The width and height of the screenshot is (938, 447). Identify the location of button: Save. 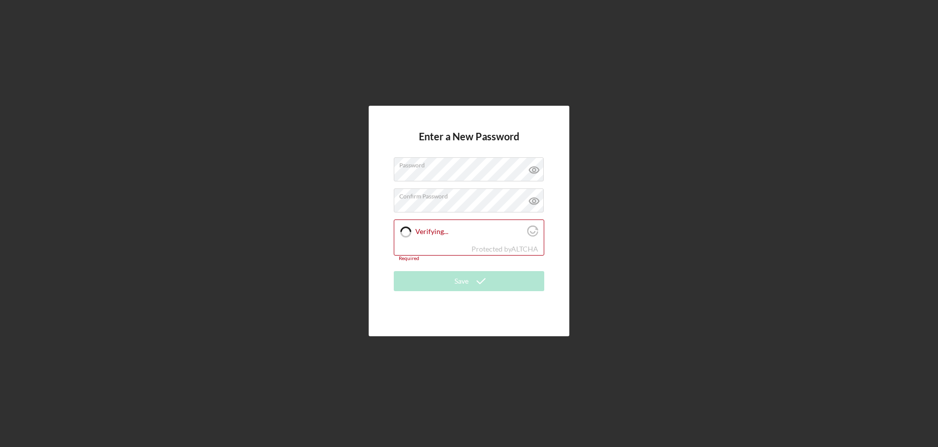
(469, 281).